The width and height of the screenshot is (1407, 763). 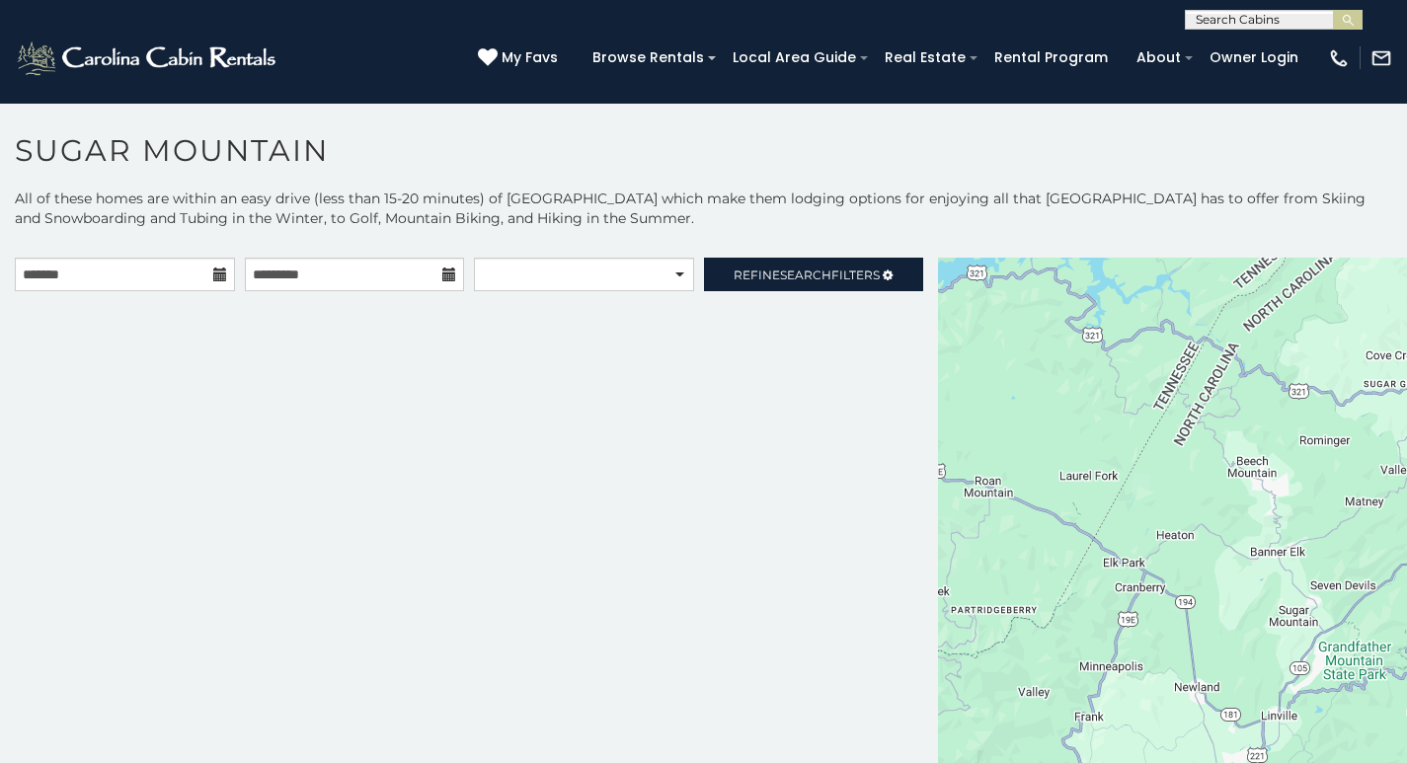 I want to click on img: White-1-2.png, so click(x=148, y=58).